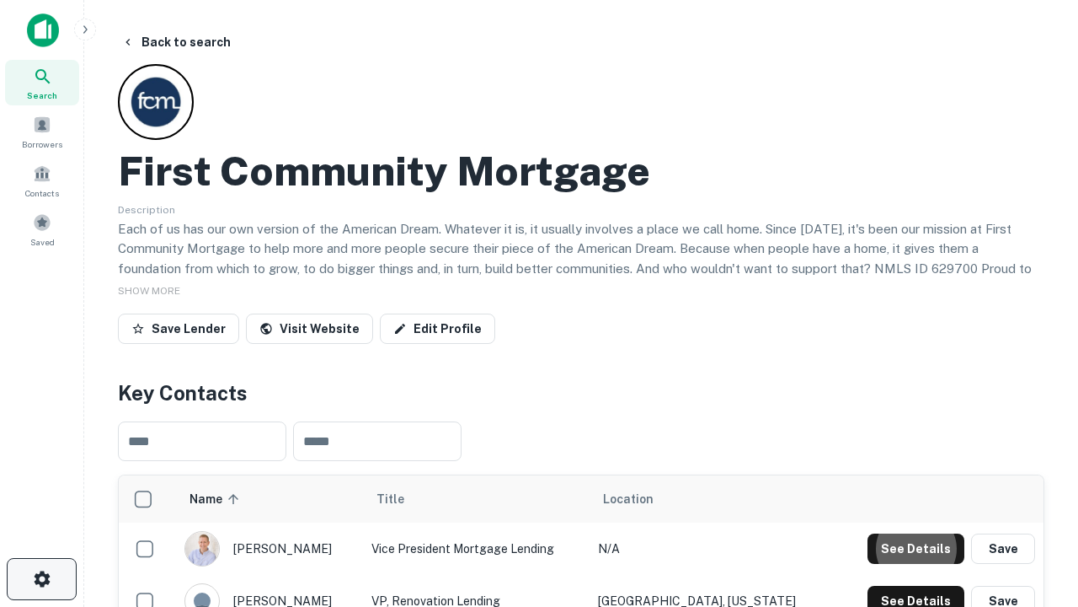  Describe the element at coordinates (476, 499) in the screenshot. I see `th: Title` at that location.